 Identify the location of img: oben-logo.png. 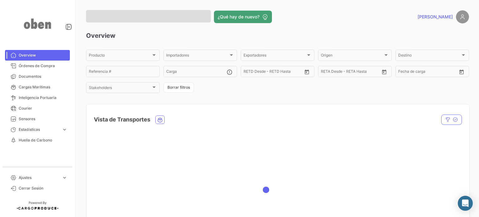
(37, 24).